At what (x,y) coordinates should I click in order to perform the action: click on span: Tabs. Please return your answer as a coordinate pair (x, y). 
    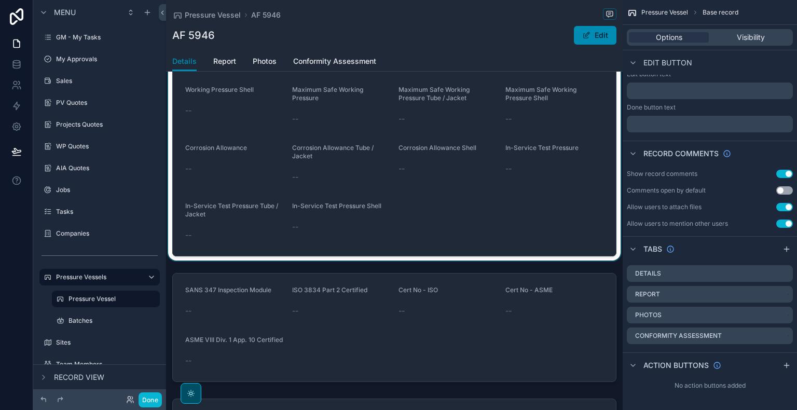
    Looking at the image, I should click on (653, 249).